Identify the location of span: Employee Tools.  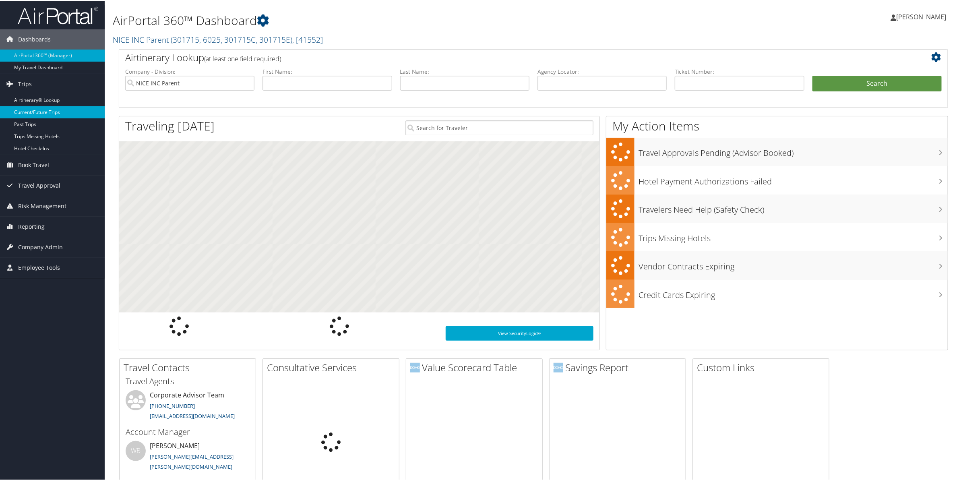
(39, 267).